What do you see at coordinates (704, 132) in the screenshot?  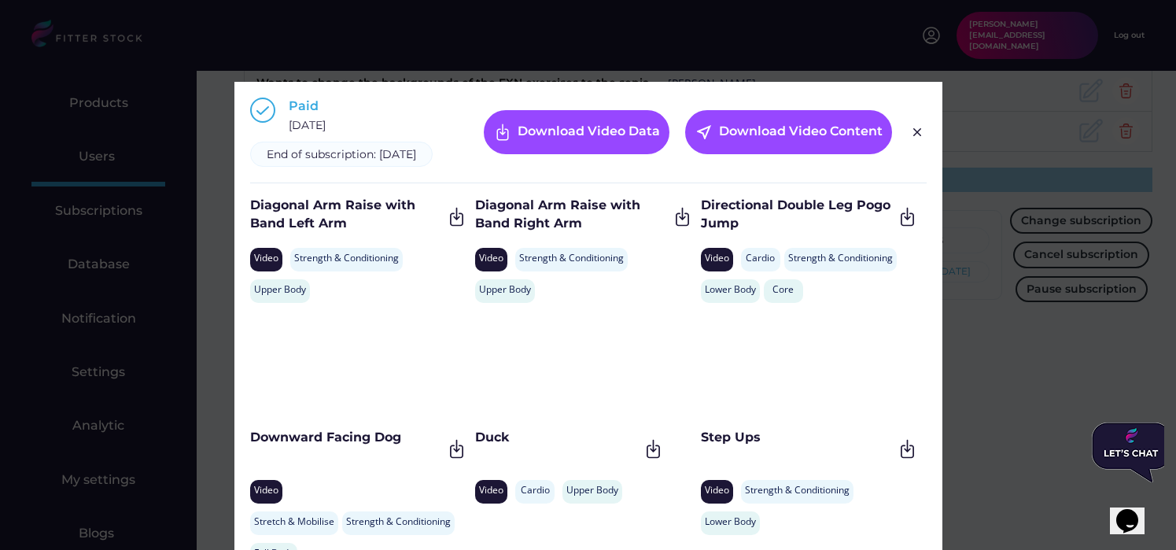 I see `text: near_me` at bounding box center [704, 132].